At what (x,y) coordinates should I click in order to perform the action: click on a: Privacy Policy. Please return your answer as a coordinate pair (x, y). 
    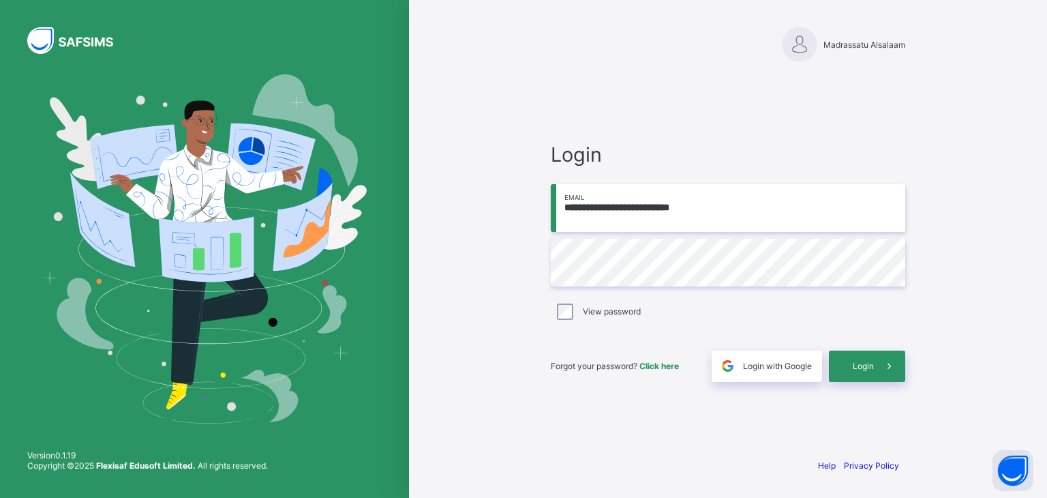
    Looking at the image, I should click on (871, 465).